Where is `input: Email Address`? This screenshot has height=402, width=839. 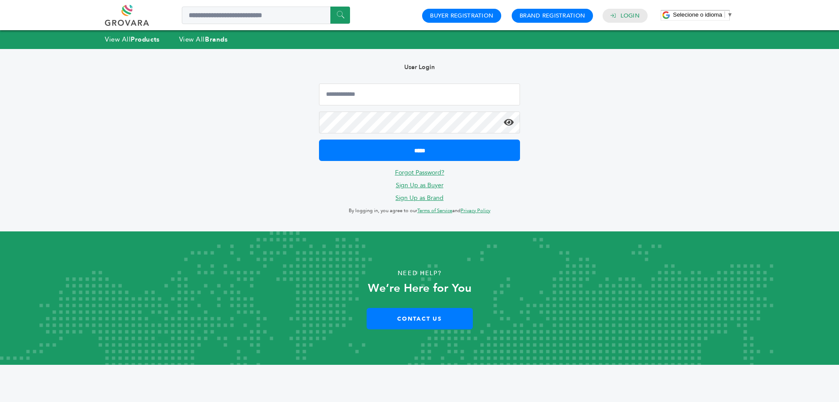 input: Email Address is located at coordinates (420, 94).